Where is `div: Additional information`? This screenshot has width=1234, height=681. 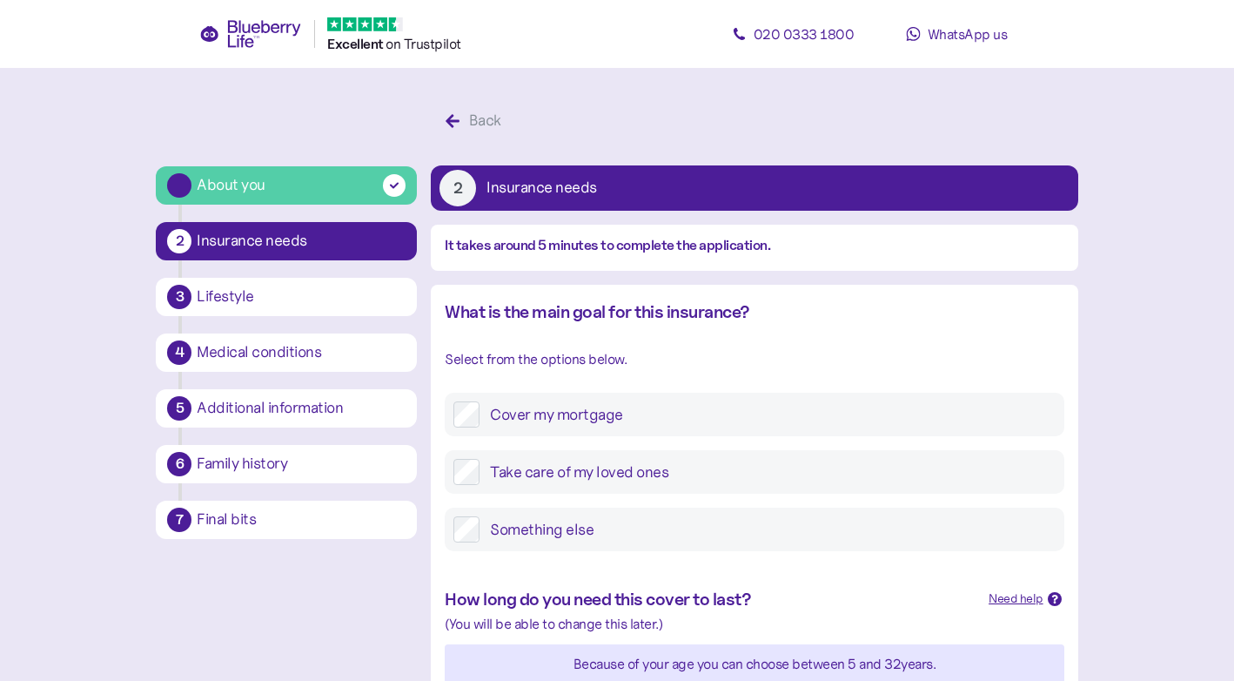
div: Additional information is located at coordinates (301, 408).